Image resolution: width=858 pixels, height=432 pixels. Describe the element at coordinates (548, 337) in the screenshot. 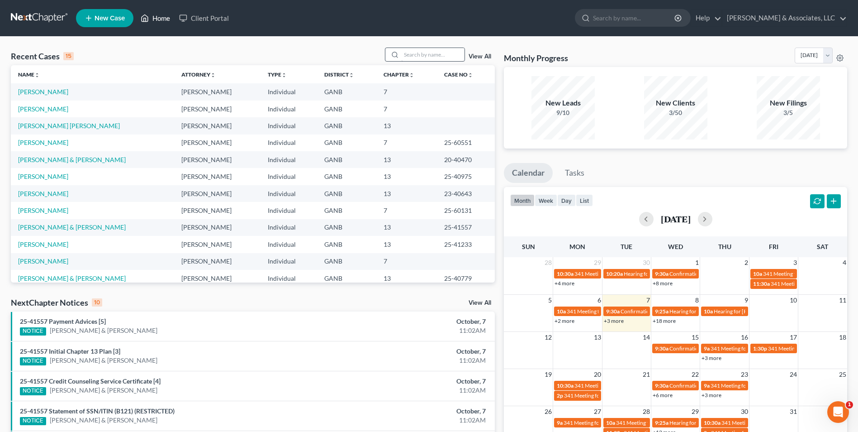

I see `span: 12` at that location.